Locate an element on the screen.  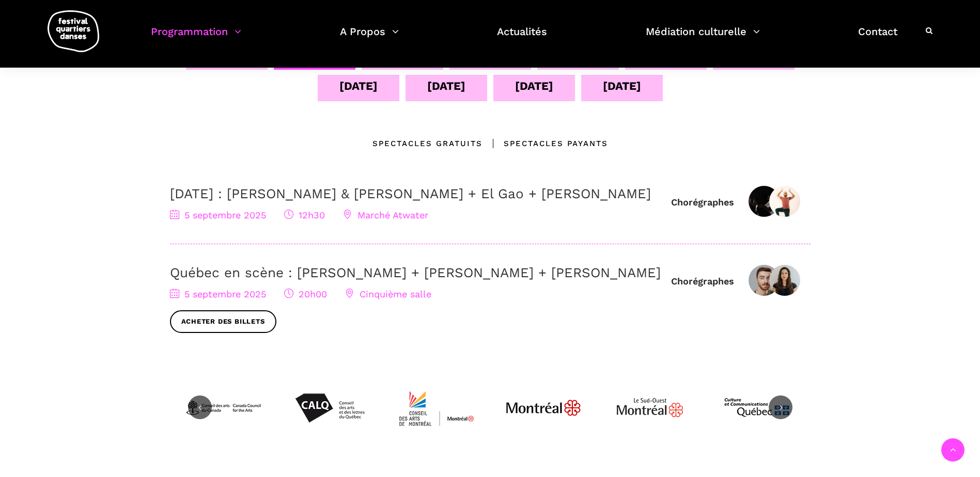
img: JPGnr_b is located at coordinates (543, 408).